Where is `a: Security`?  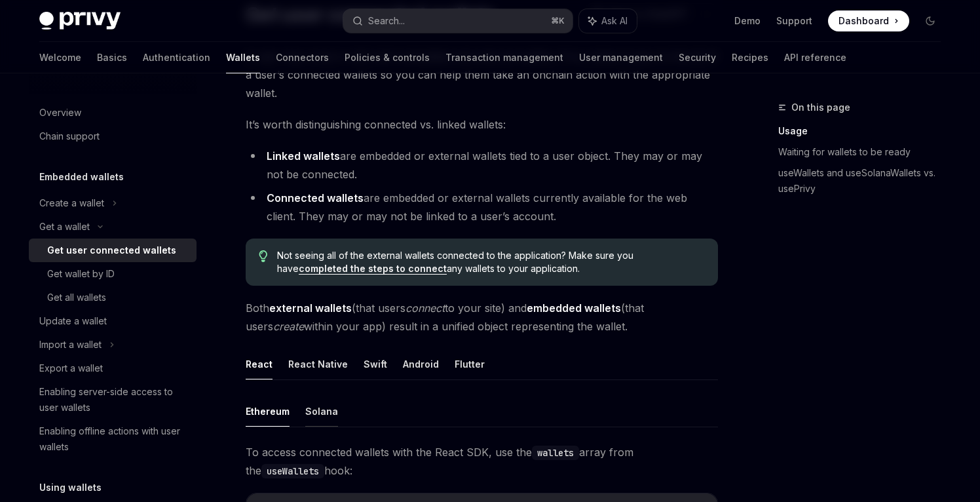
a: Security is located at coordinates (697, 58).